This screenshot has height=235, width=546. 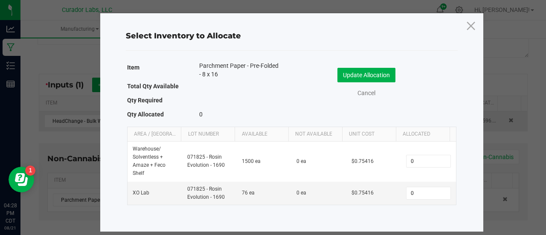 I want to click on th: Unit Cost, so click(x=369, y=134).